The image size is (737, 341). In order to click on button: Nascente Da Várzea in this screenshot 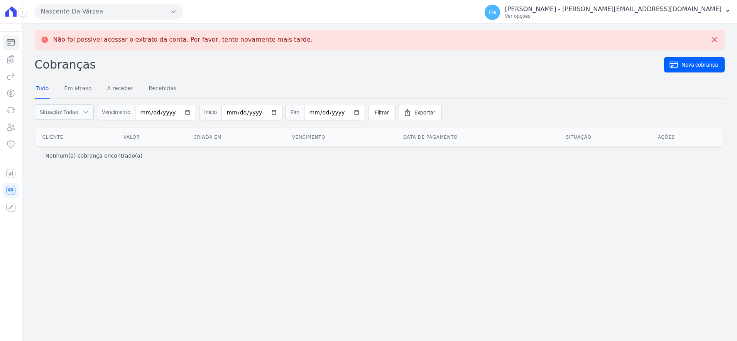, I will do `click(109, 12)`.